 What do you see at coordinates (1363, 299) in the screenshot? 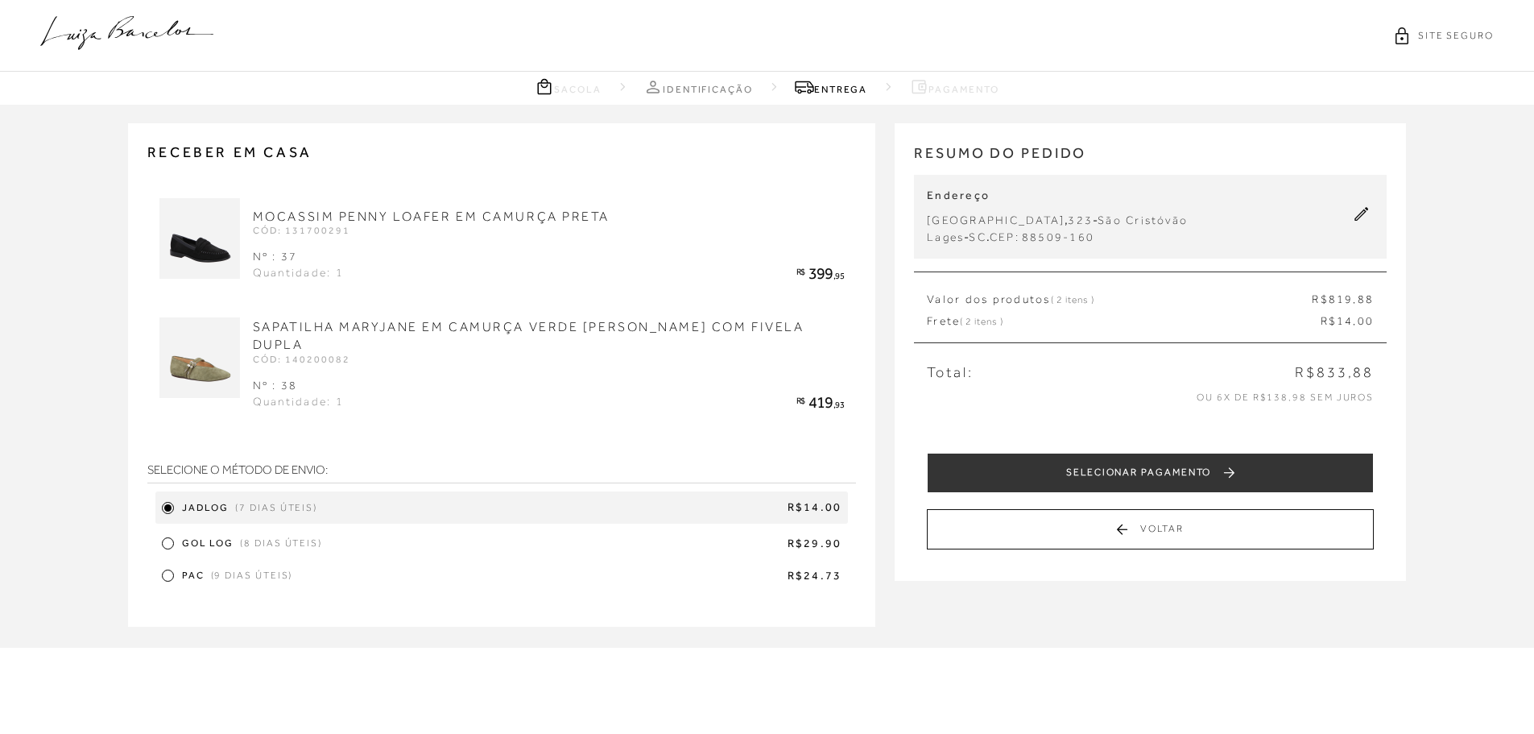
I see `span: ,88` at bounding box center [1363, 299].